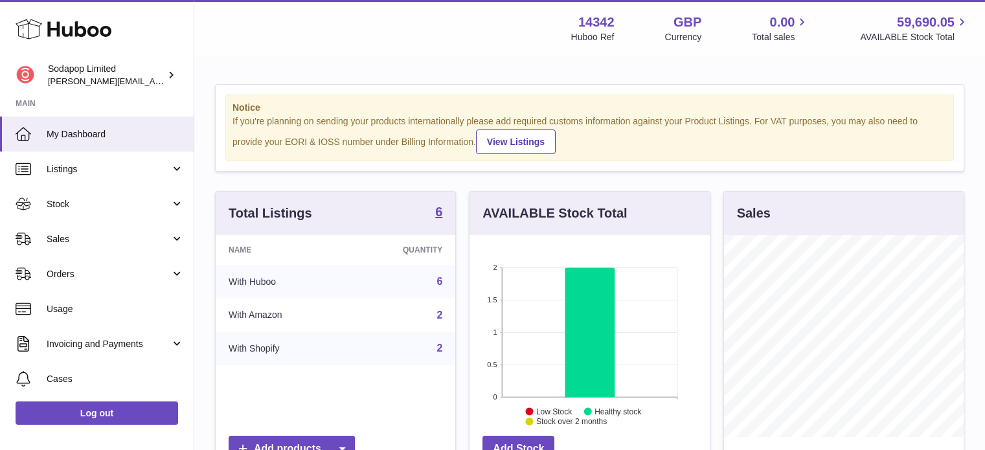 The width and height of the screenshot is (985, 450). Describe the element at coordinates (401, 250) in the screenshot. I see `th: Quantity` at that location.